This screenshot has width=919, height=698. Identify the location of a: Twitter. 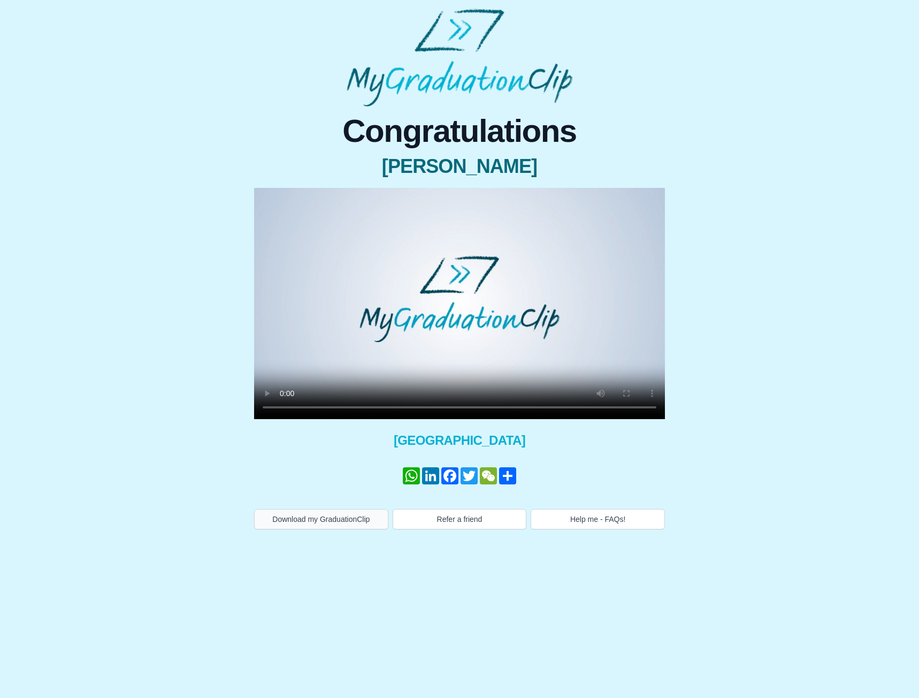
(469, 476).